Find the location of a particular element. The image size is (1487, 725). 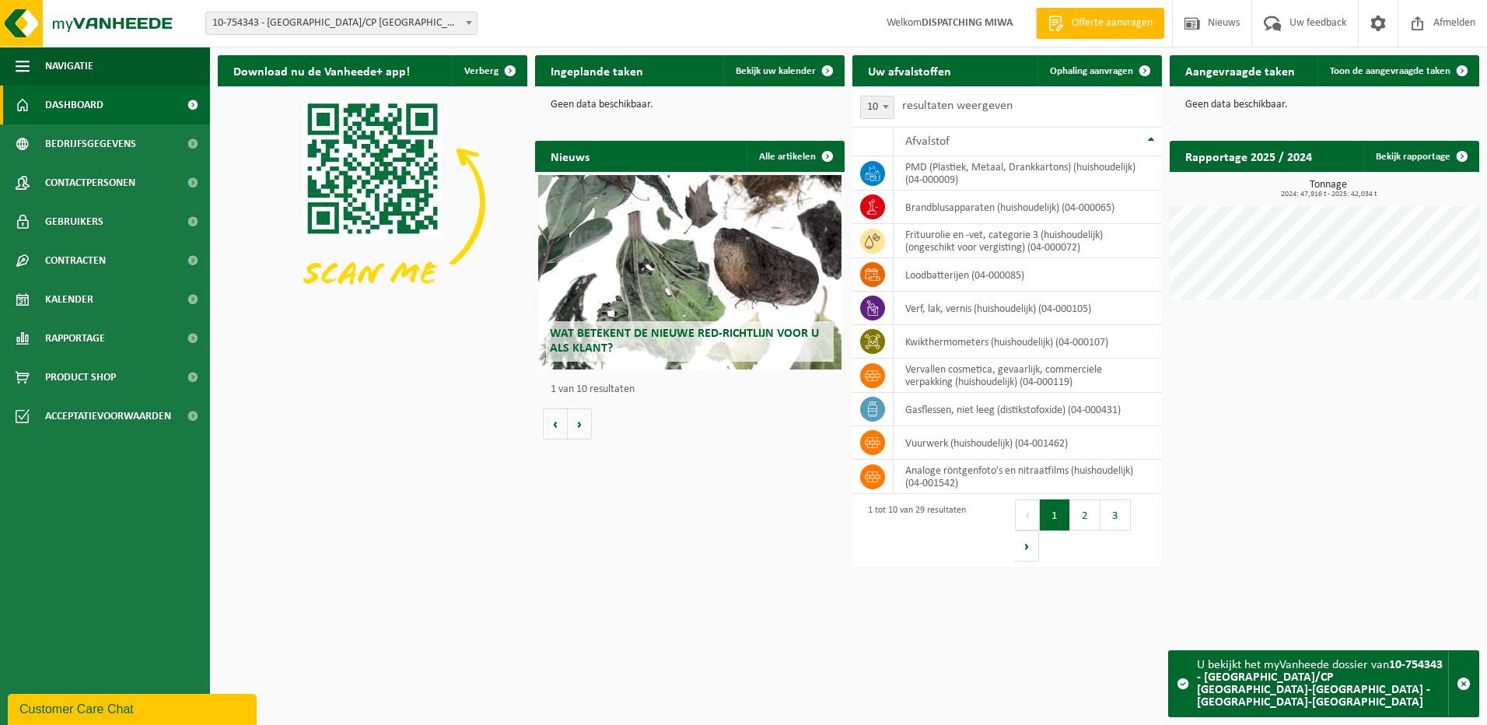

span: 10 is located at coordinates (877, 107).